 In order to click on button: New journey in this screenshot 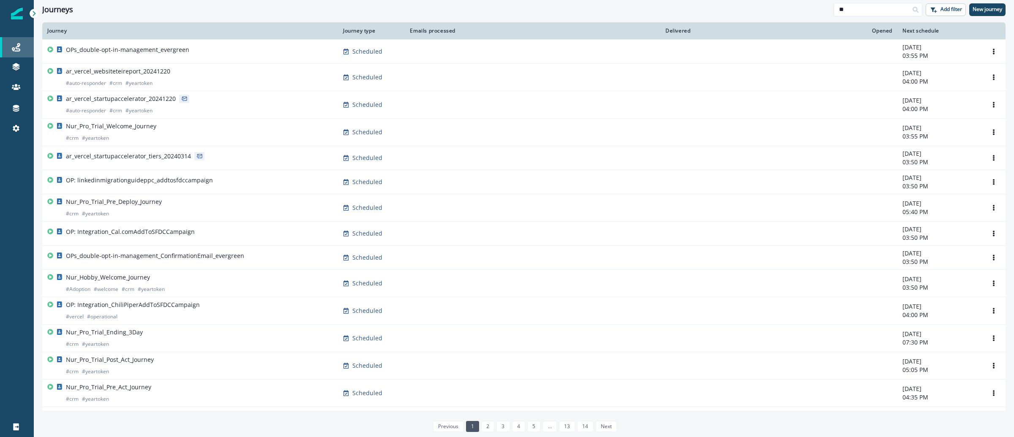, I will do `click(987, 10)`.